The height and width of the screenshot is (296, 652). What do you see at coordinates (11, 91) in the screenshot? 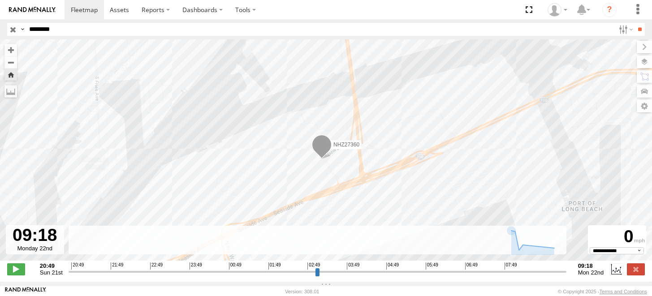
I see `label: Measure` at bounding box center [11, 91].